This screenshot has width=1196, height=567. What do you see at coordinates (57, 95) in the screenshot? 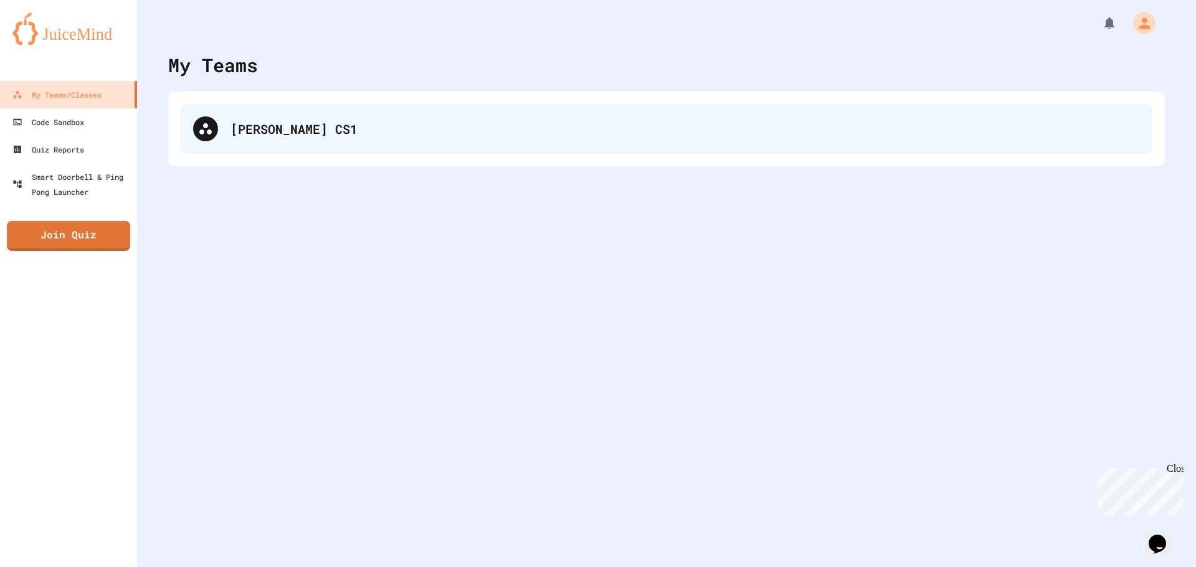
I see `div: My Teams/Classes` at bounding box center [57, 95].